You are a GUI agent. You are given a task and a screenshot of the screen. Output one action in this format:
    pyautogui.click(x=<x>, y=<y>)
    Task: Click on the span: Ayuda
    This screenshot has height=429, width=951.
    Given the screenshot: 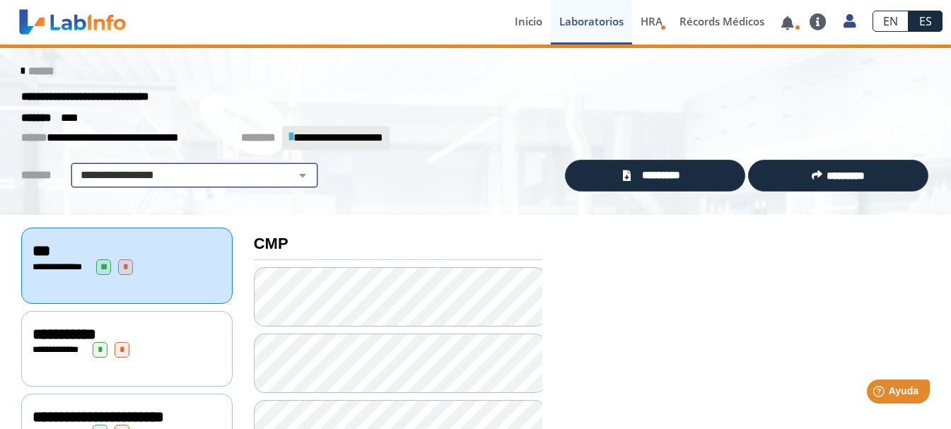 What is the action you would take?
    pyautogui.click(x=78, y=17)
    